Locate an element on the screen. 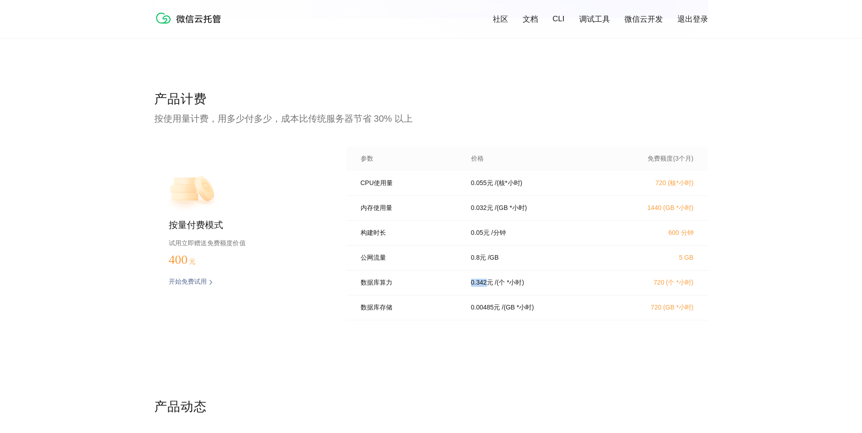  p: 0.00485 元 is located at coordinates (486, 308).